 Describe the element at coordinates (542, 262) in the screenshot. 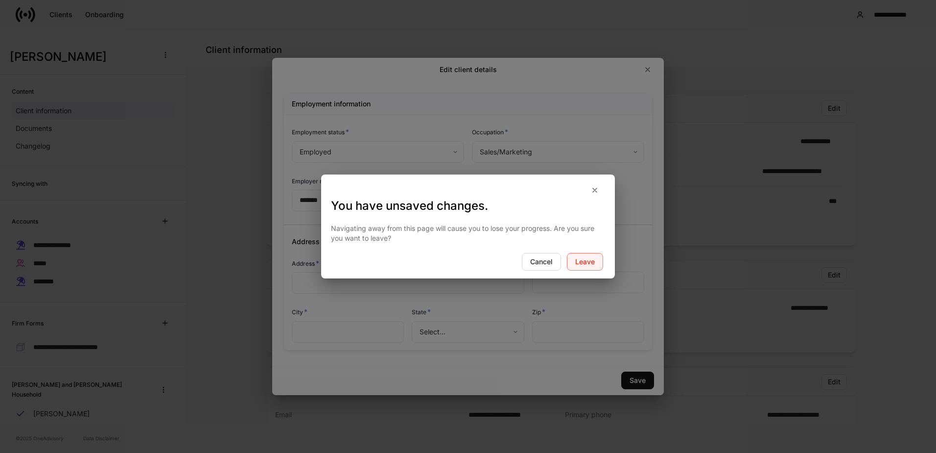

I see `div: Cancel` at that location.